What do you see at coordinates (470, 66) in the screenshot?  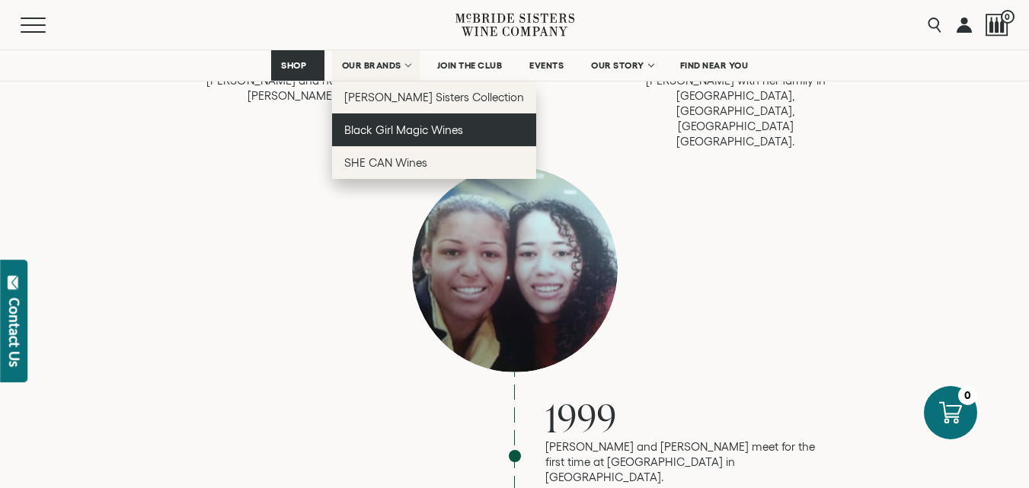 I see `a: JOIN THE CLUB` at bounding box center [470, 66].